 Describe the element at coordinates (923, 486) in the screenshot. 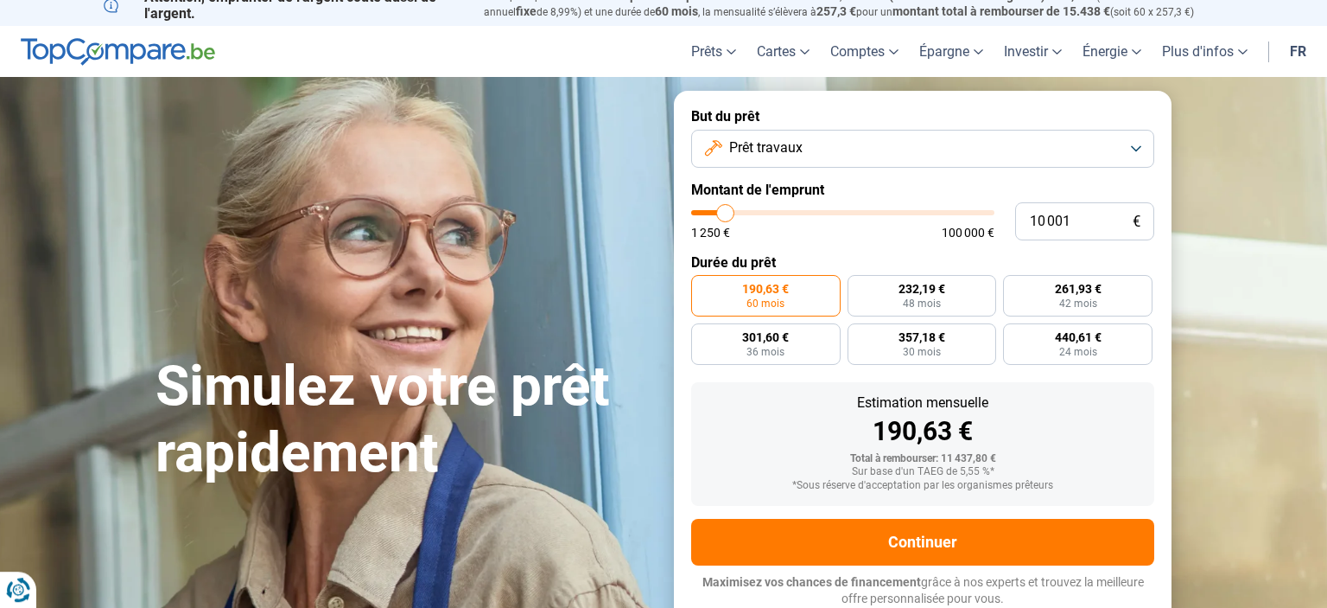

I see `div: *Sous réserve d'acceptation par les organismes prêteurs` at that location.